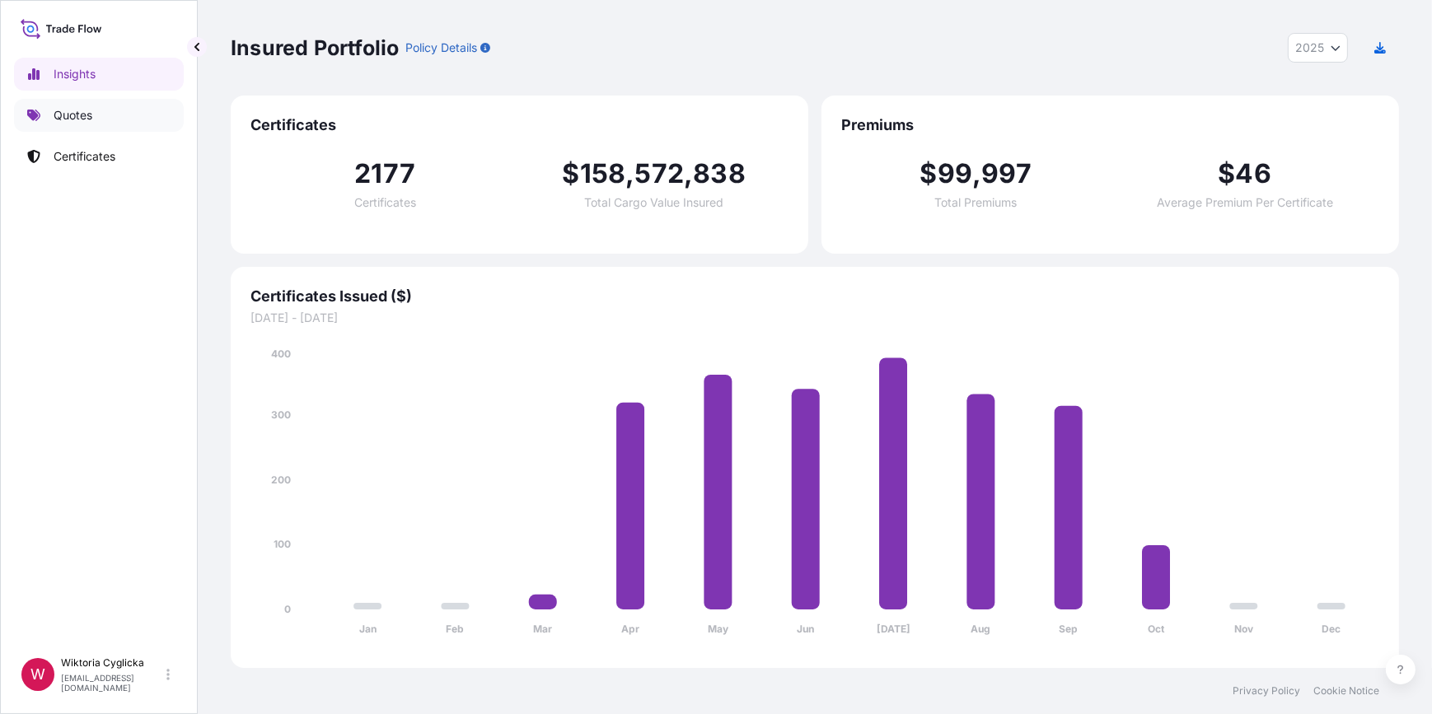 This screenshot has height=714, width=1432. Describe the element at coordinates (441, 48) in the screenshot. I see `p: Policy Details` at that location.